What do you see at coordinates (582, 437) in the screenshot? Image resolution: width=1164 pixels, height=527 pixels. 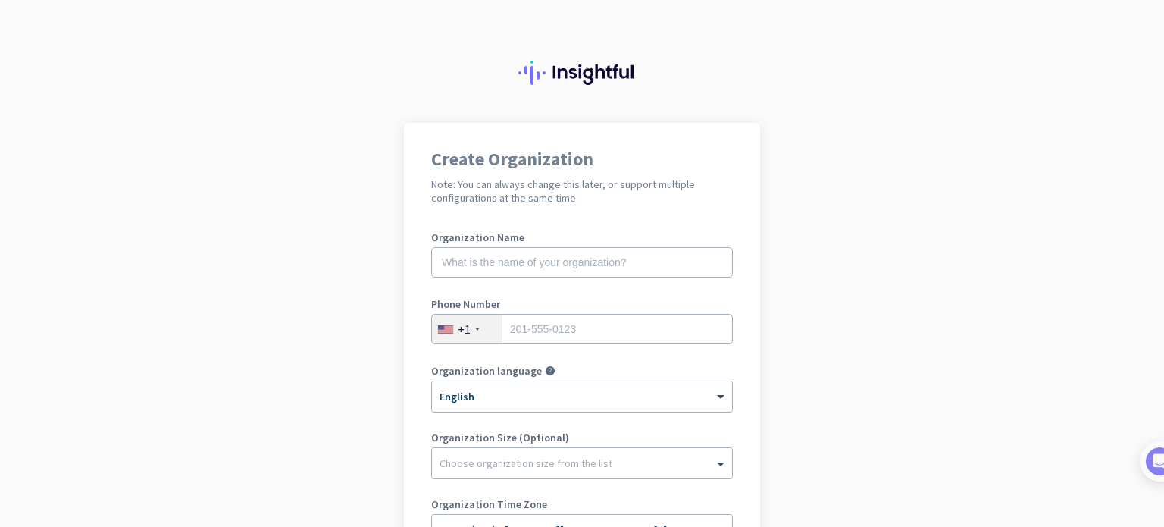 I see `label: Organization Size (Optional)` at bounding box center [582, 437].